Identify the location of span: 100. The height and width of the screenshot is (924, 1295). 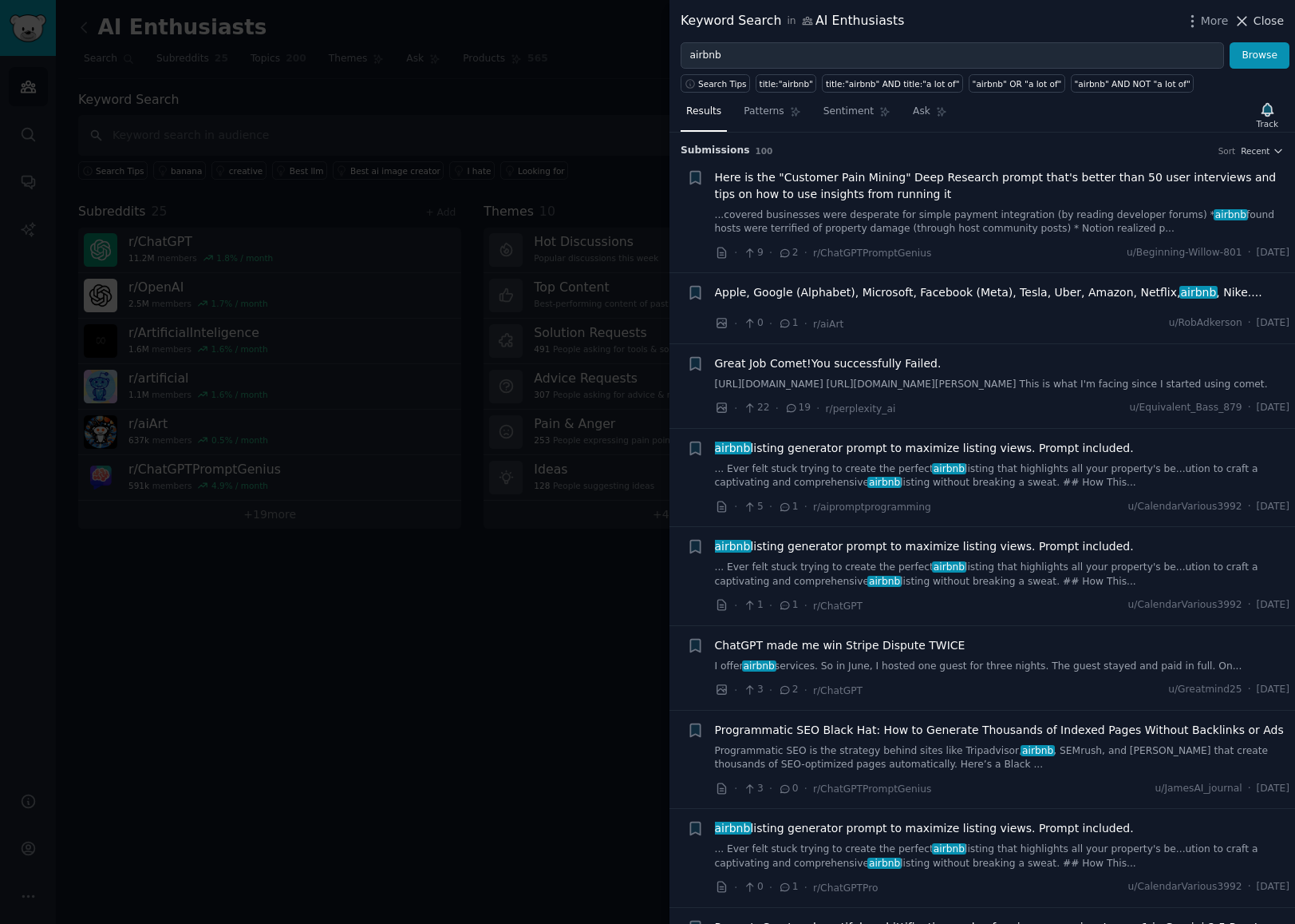
(765, 151).